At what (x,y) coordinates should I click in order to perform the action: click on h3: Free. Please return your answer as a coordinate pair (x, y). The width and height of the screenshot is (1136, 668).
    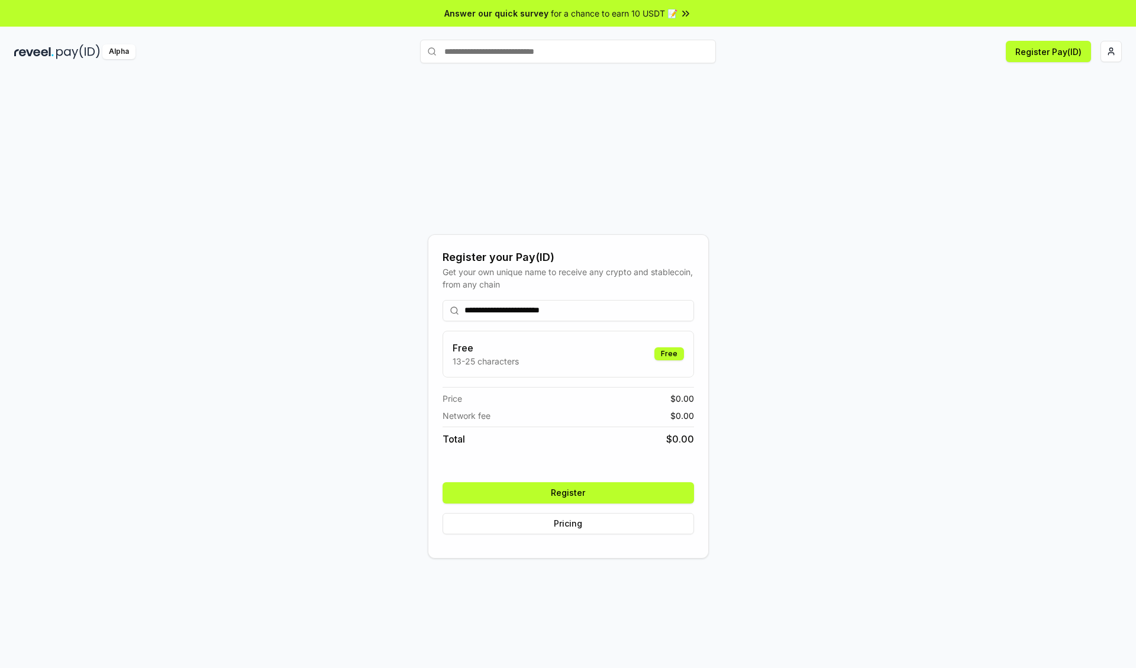
    Looking at the image, I should click on (486, 348).